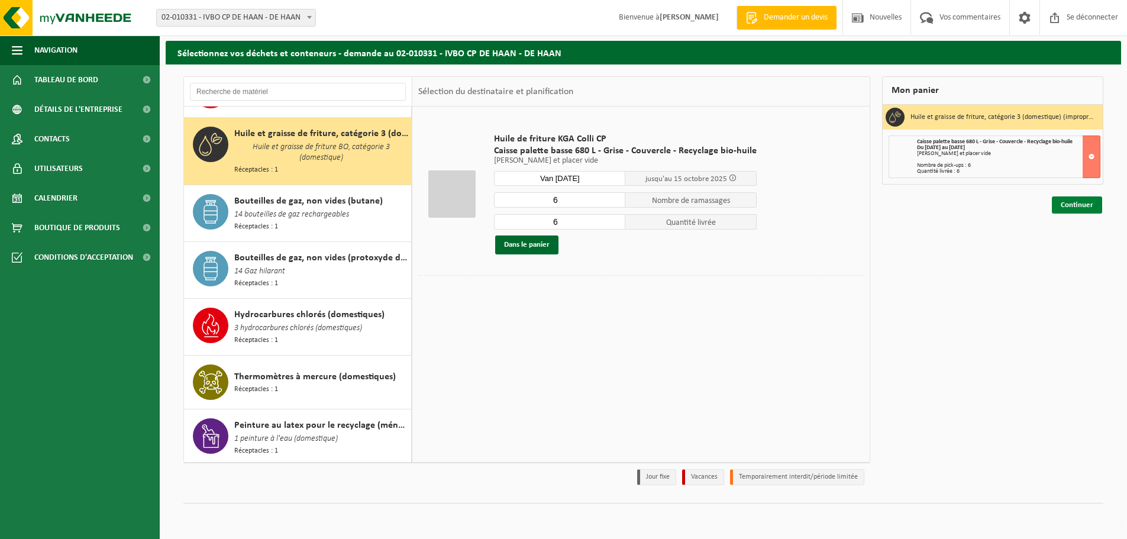 The height and width of the screenshot is (539, 1127). I want to click on button: Bouteilles de gaz, non vides (butane) 14 bouteilles de gaz rechargeables Réceptacles : 1, so click(298, 214).